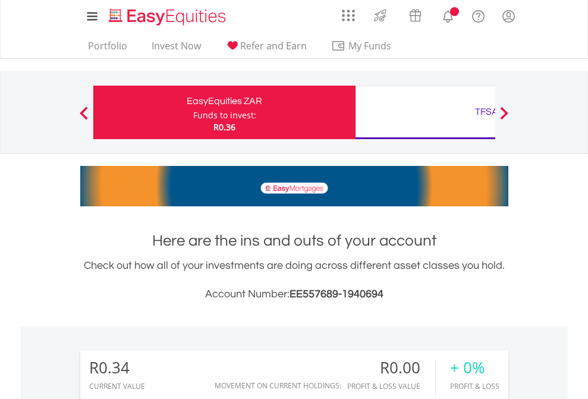  Describe the element at coordinates (415, 15) in the screenshot. I see `img: vouchers-v2.svg` at that location.